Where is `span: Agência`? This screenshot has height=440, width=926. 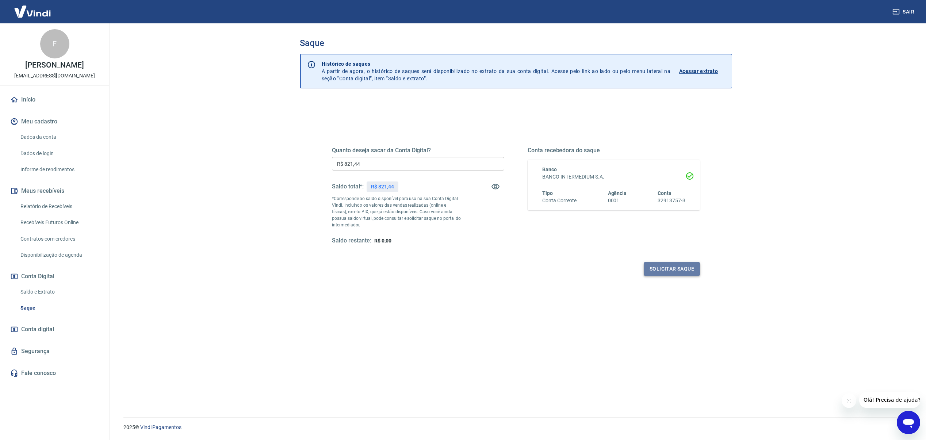 span: Agência is located at coordinates (618, 193).